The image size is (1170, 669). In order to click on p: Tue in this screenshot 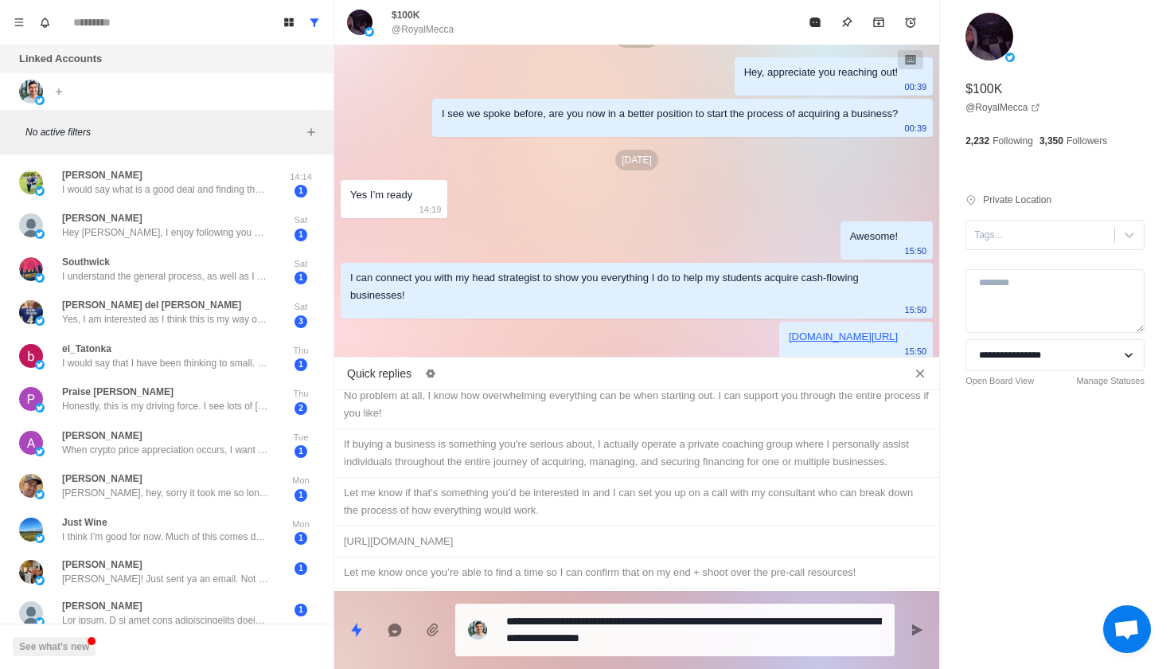, I will do `click(301, 437)`.